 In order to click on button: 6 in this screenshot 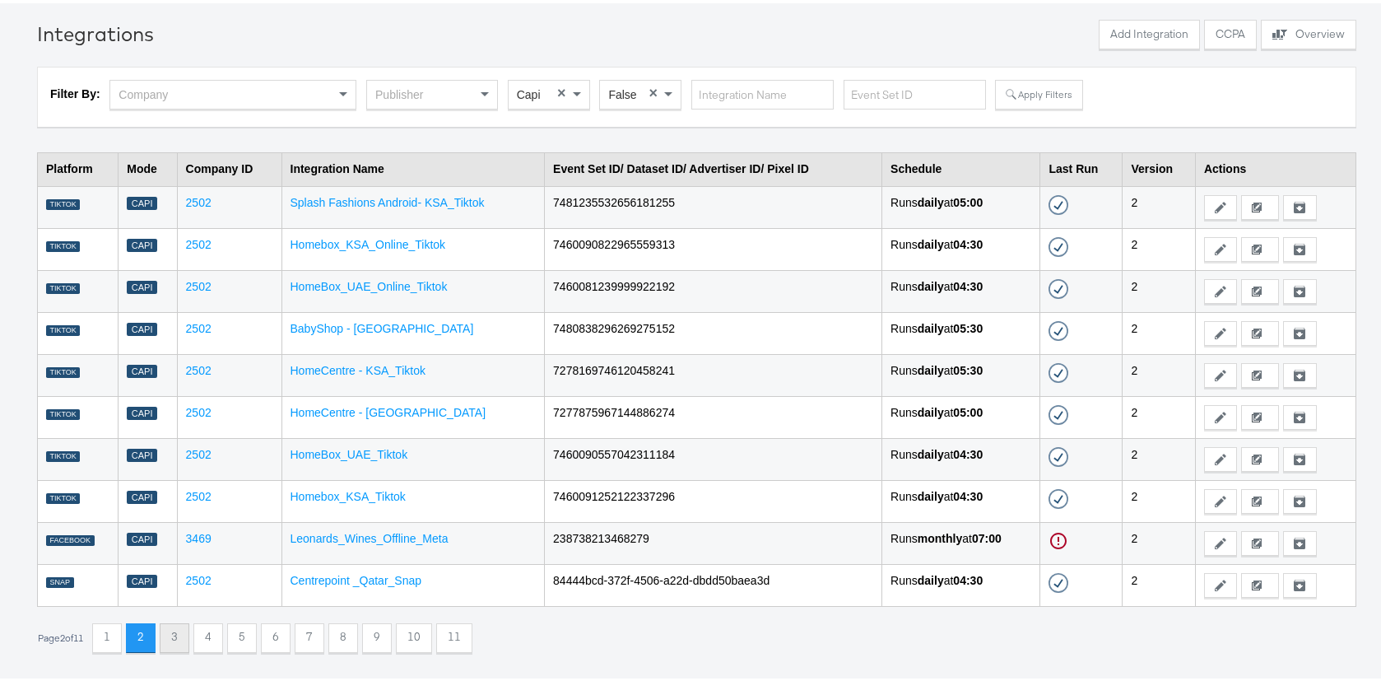, I will do `click(276, 635)`.